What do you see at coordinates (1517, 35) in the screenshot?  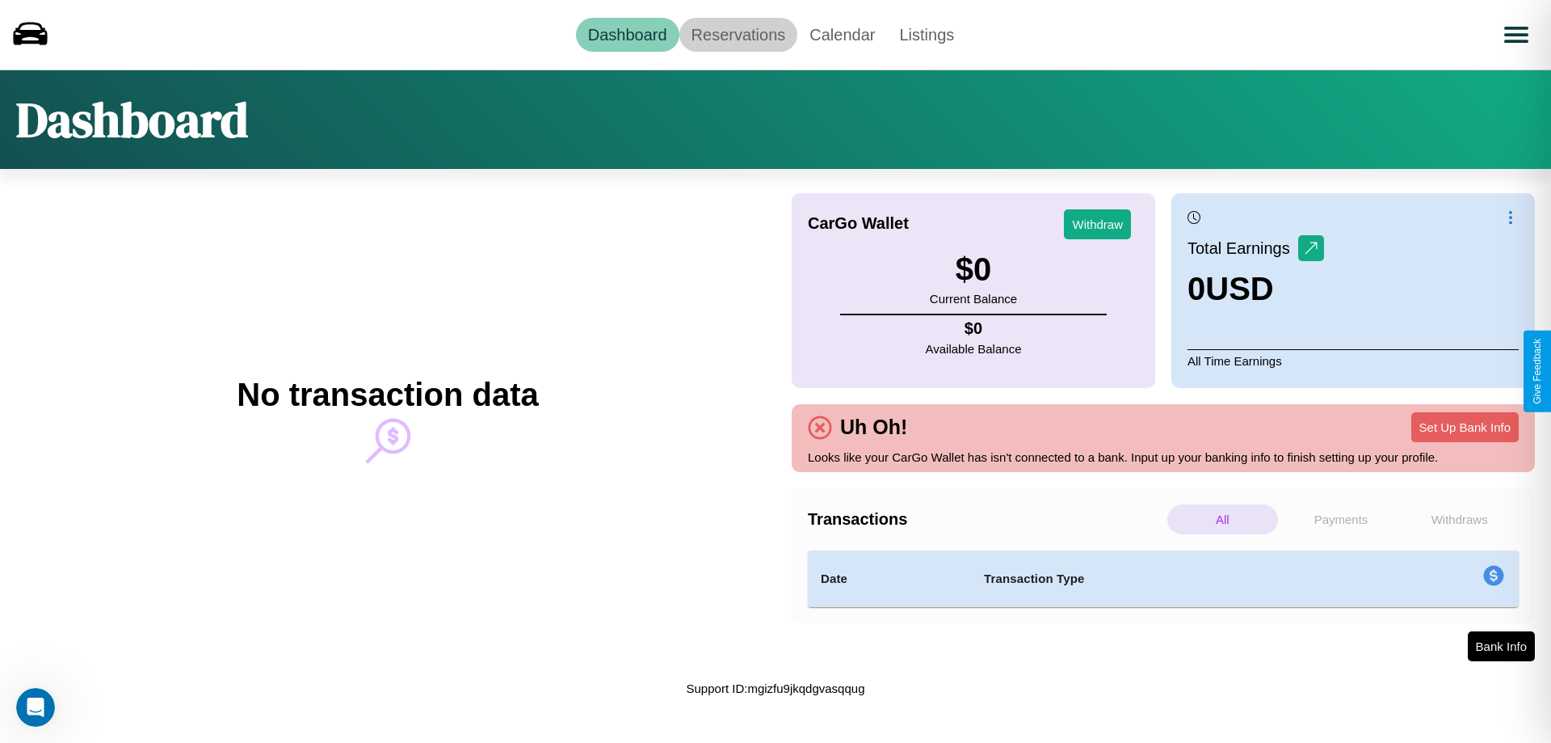 I see `button: Open menu` at bounding box center [1517, 35].